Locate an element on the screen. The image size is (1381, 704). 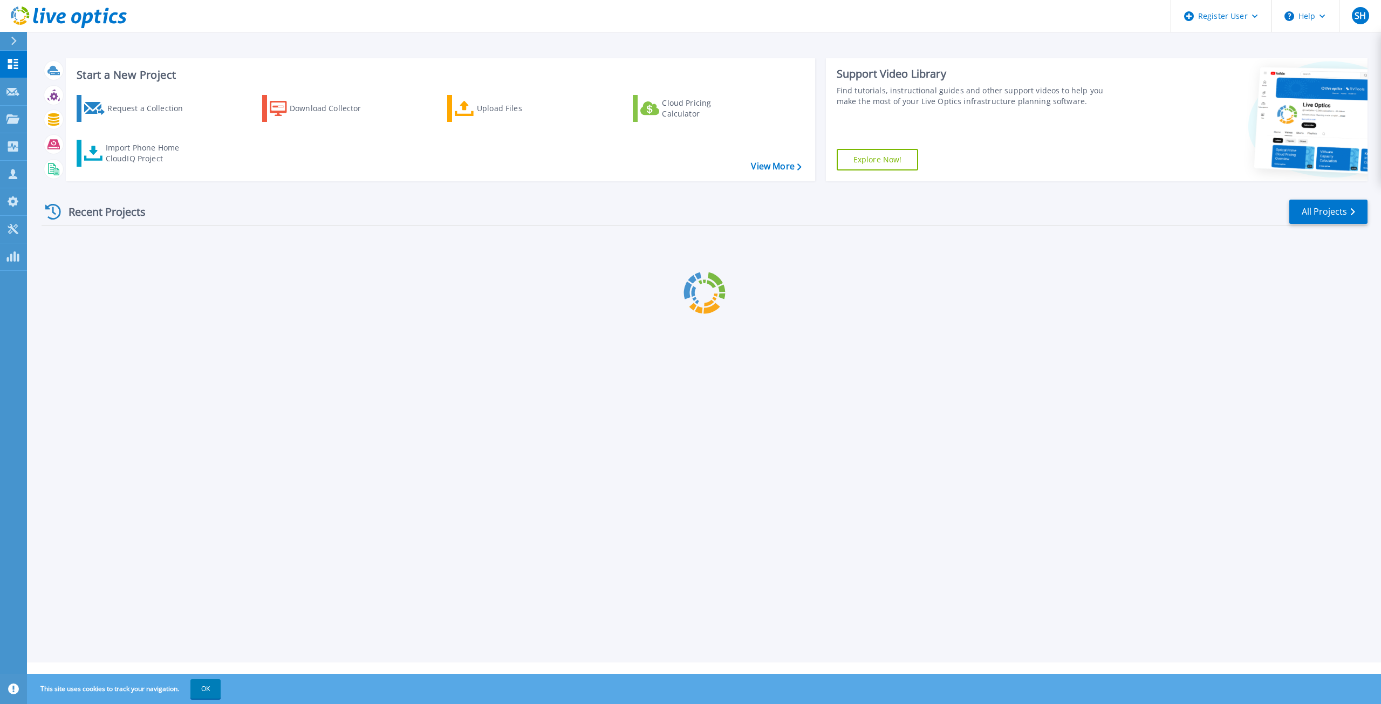
h3: Start a New Project is located at coordinates (439, 75).